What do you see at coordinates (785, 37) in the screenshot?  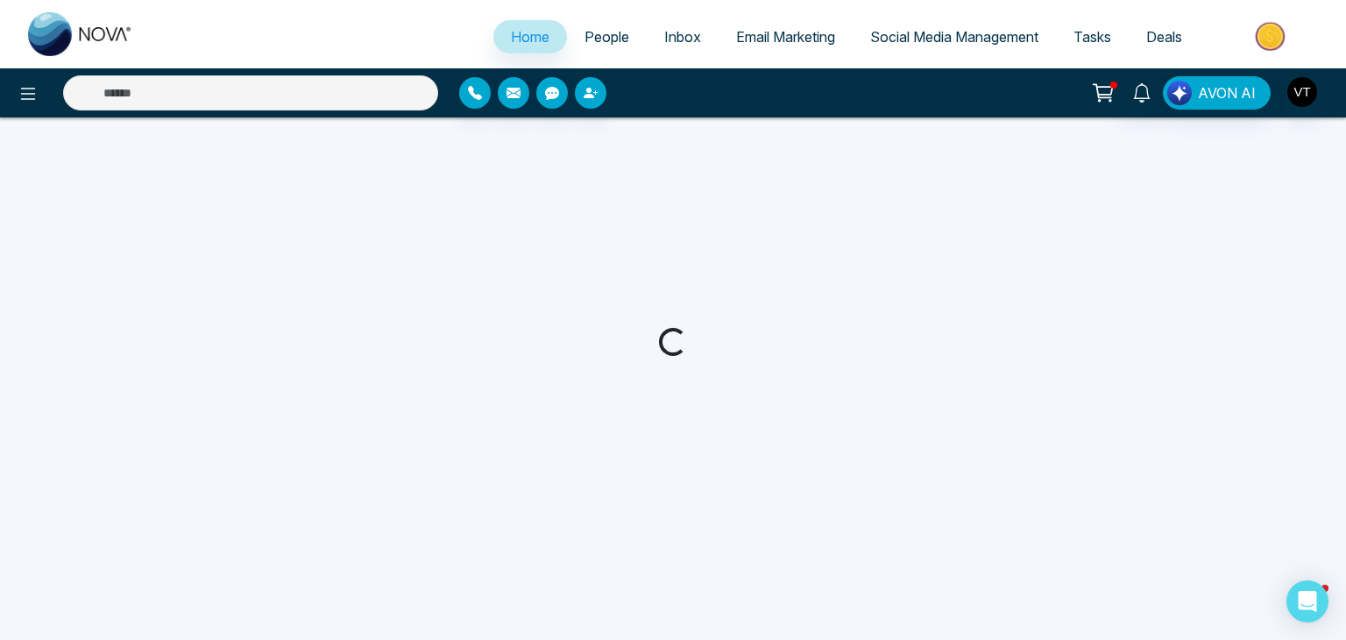 I see `span: Email Marketing` at bounding box center [785, 37].